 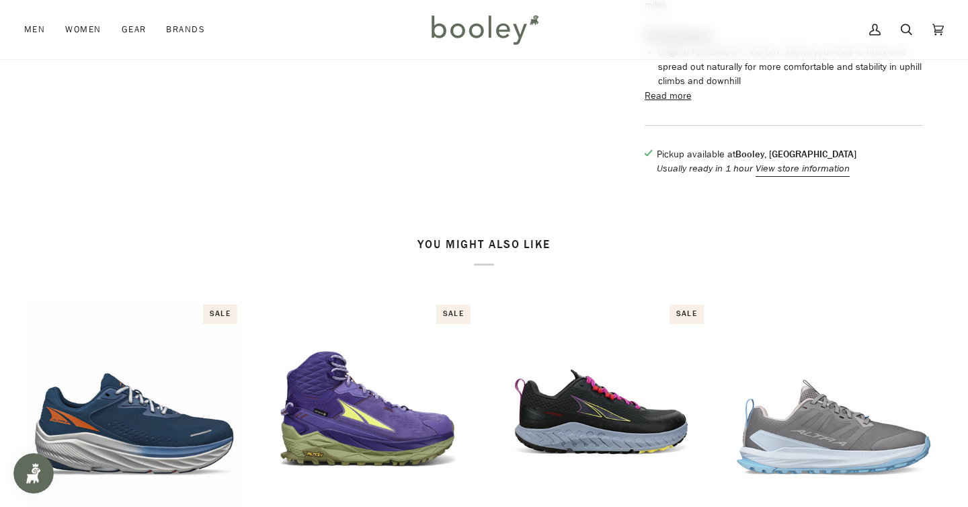 What do you see at coordinates (484, 30) in the screenshot?
I see `img: Booley` at bounding box center [484, 30].